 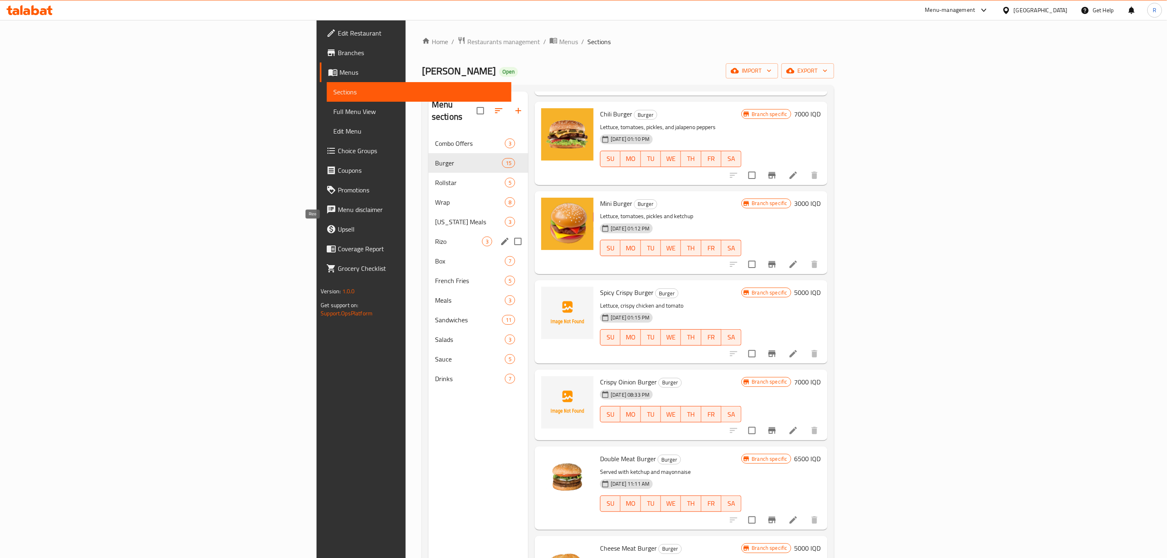 What do you see at coordinates (481, 111) in the screenshot?
I see `span: Select all sections` at bounding box center [481, 111].